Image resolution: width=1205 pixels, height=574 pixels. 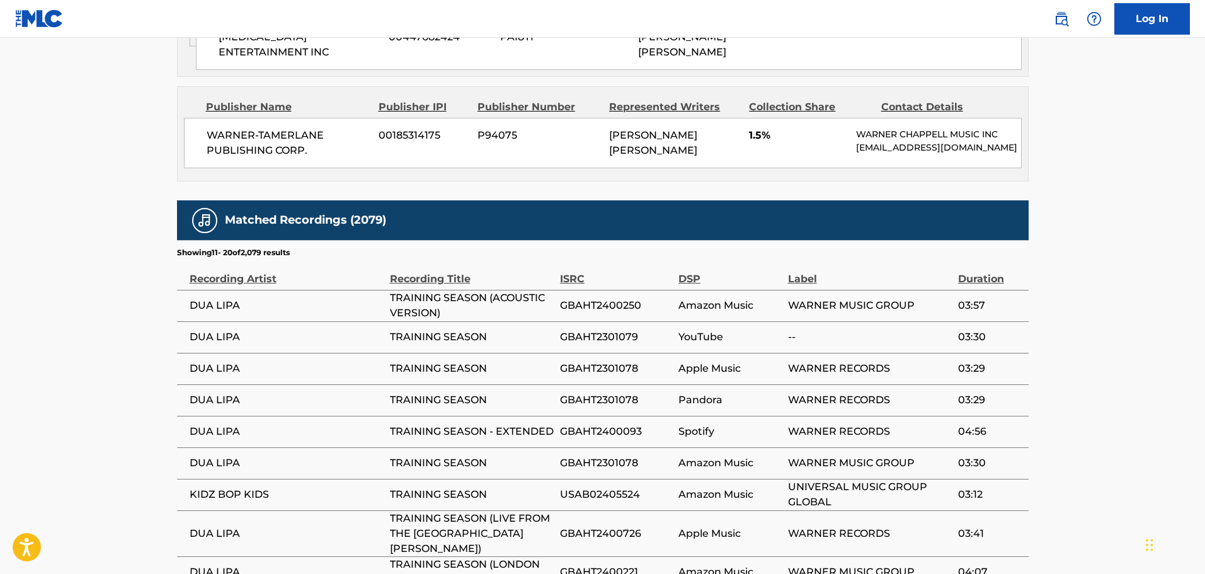 I want to click on span: Spotify, so click(x=729, y=431).